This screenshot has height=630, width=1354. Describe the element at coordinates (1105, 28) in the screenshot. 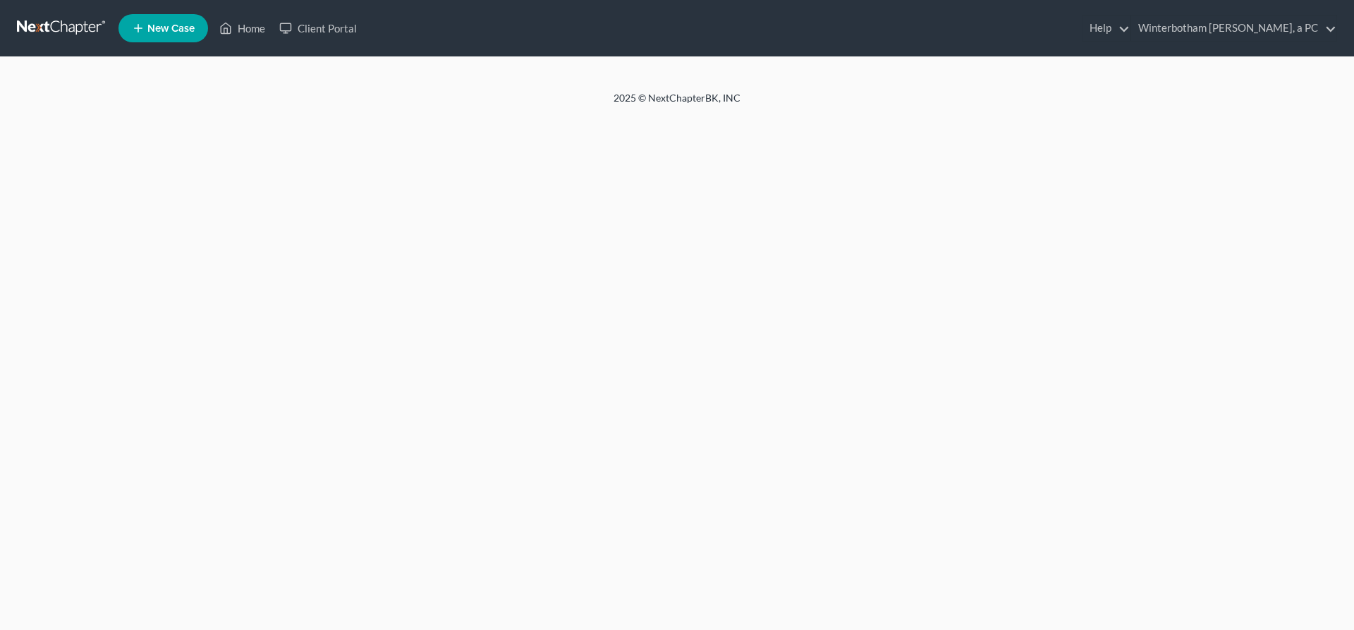

I see `a: Help` at that location.